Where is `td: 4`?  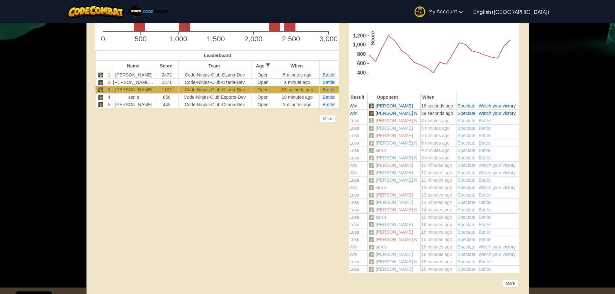 td: 4 is located at coordinates (109, 97).